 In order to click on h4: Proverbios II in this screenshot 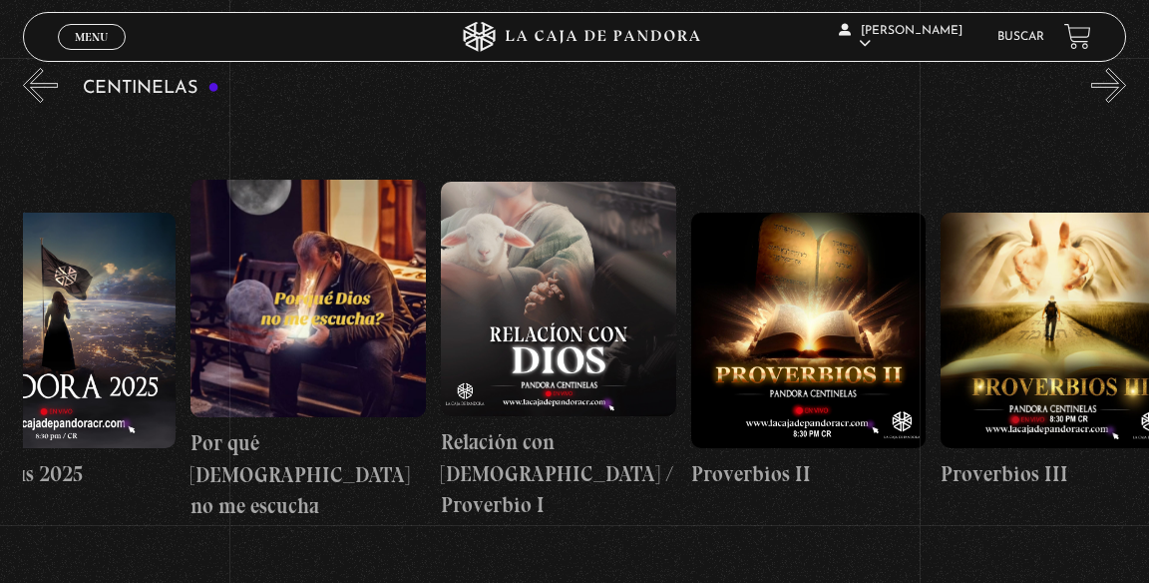, I will do `click(809, 474)`.